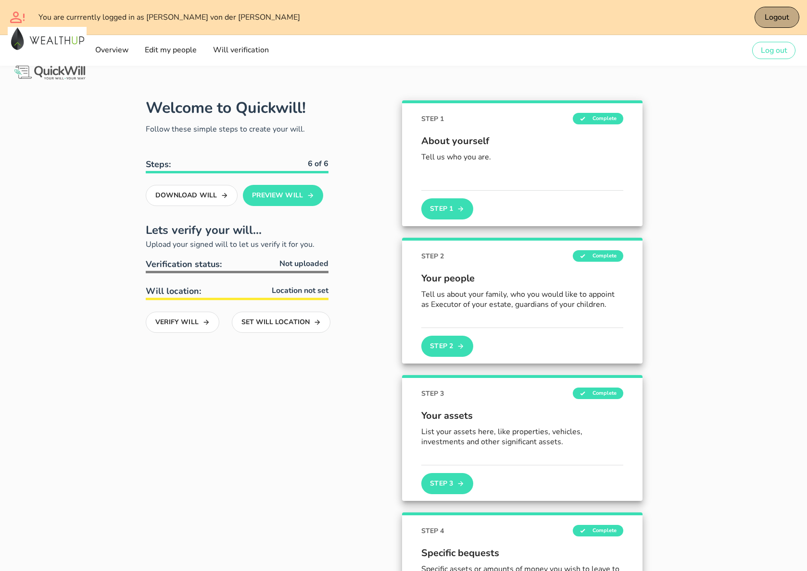 This screenshot has height=571, width=807. Describe the element at coordinates (50, 73) in the screenshot. I see `img: Logo` at that location.